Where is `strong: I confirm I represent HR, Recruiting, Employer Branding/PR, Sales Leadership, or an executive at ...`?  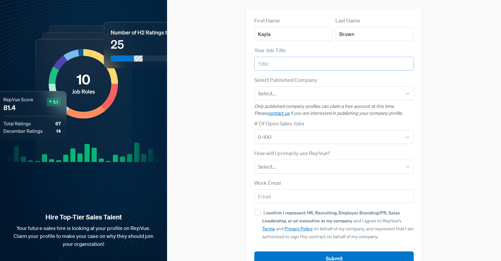
strong: I confirm I represent HR, Recruiting, Employer Branding/PR, Sales Leadership, or an executive at ... is located at coordinates (331, 216).